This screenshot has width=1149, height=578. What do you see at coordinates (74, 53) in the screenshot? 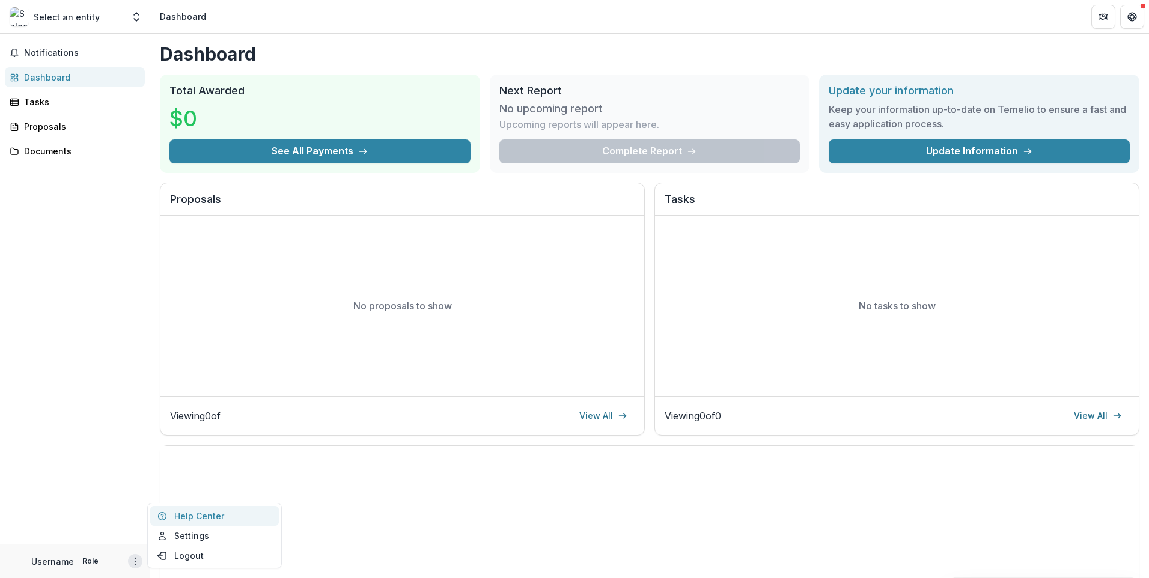
I see `button: Notifications` at bounding box center [74, 53].